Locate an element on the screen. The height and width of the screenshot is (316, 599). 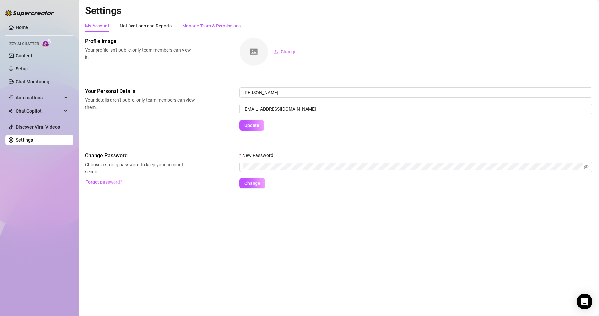
span: upload is located at coordinates (276, 52).